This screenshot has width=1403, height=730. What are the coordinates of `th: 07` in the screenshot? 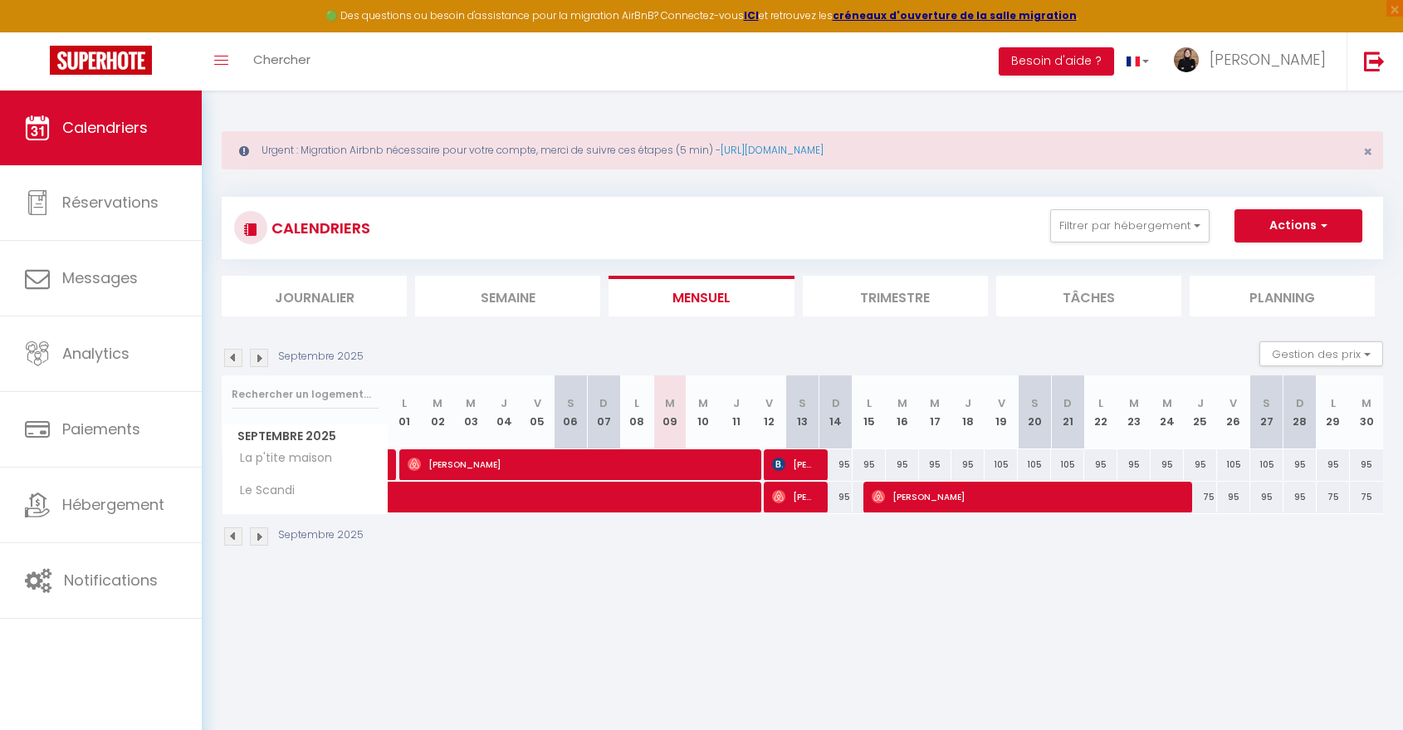 It's located at (603, 412).